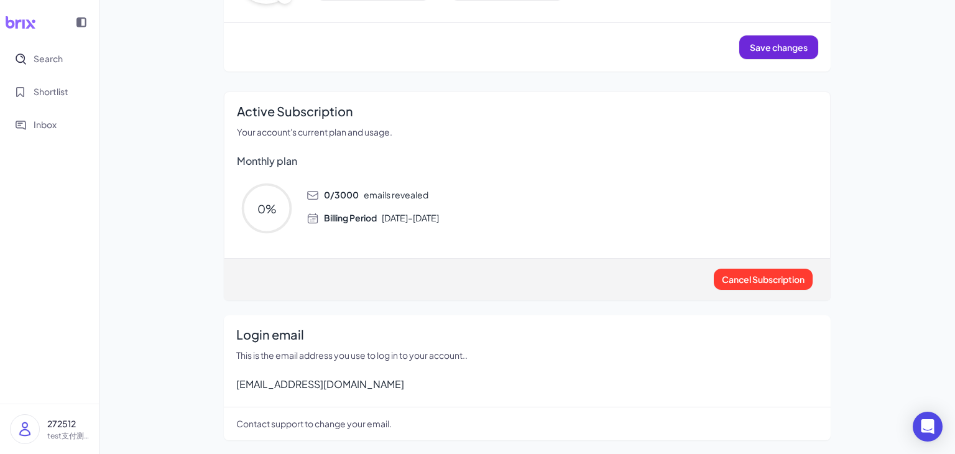 Image resolution: width=955 pixels, height=454 pixels. Describe the element at coordinates (527, 355) in the screenshot. I see `p: This is the email address you use to log in to your account..` at that location.